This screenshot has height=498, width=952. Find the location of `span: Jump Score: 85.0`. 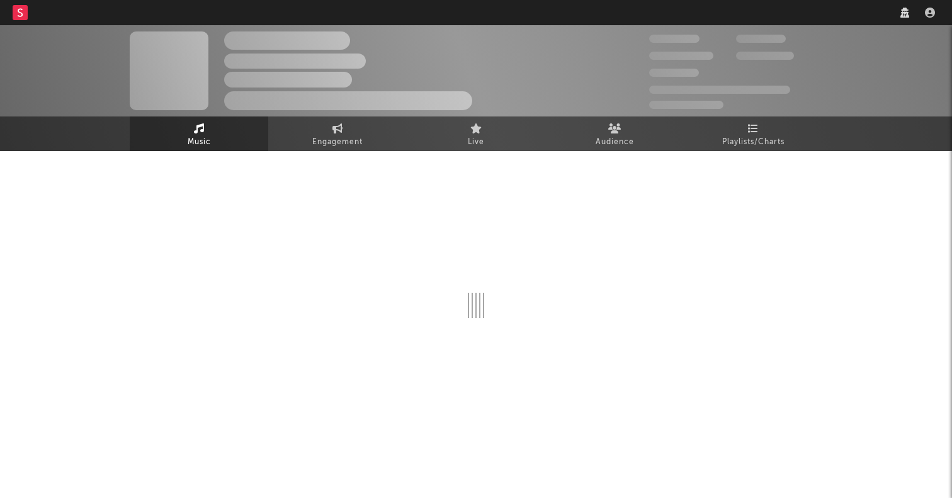

span: Jump Score: 85.0 is located at coordinates (686, 105).